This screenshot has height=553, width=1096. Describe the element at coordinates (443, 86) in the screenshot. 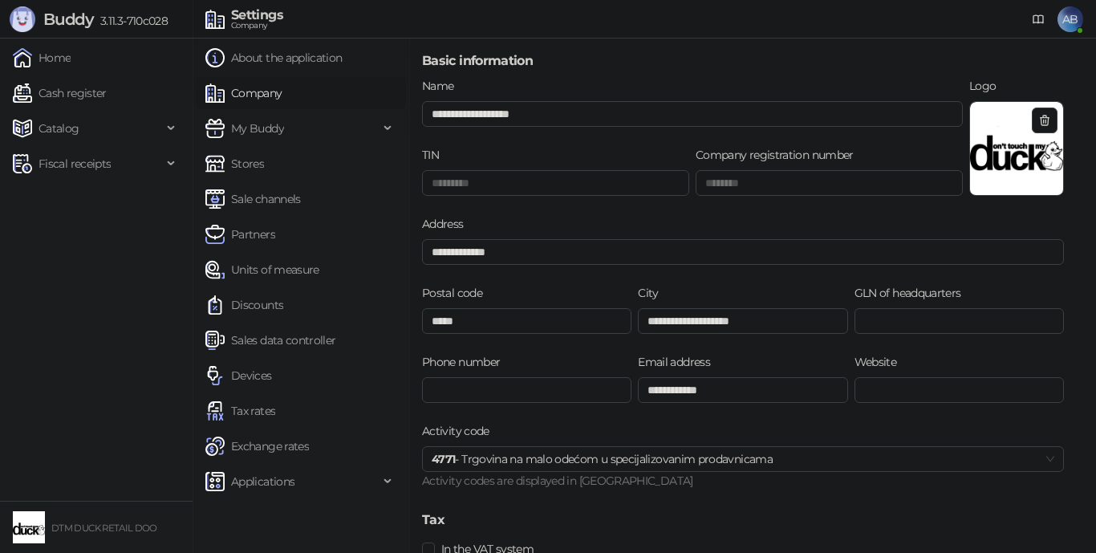

I see `label: Name` at that location.